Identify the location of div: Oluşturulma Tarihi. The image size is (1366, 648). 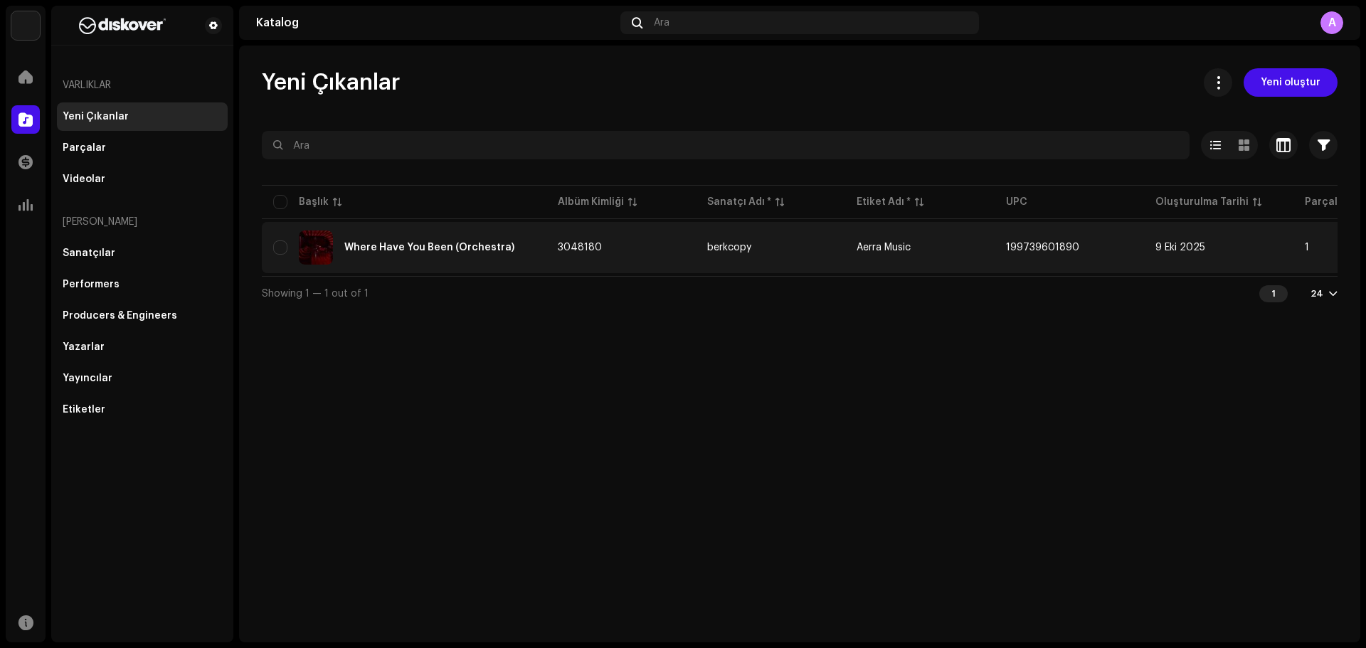
(1201, 202).